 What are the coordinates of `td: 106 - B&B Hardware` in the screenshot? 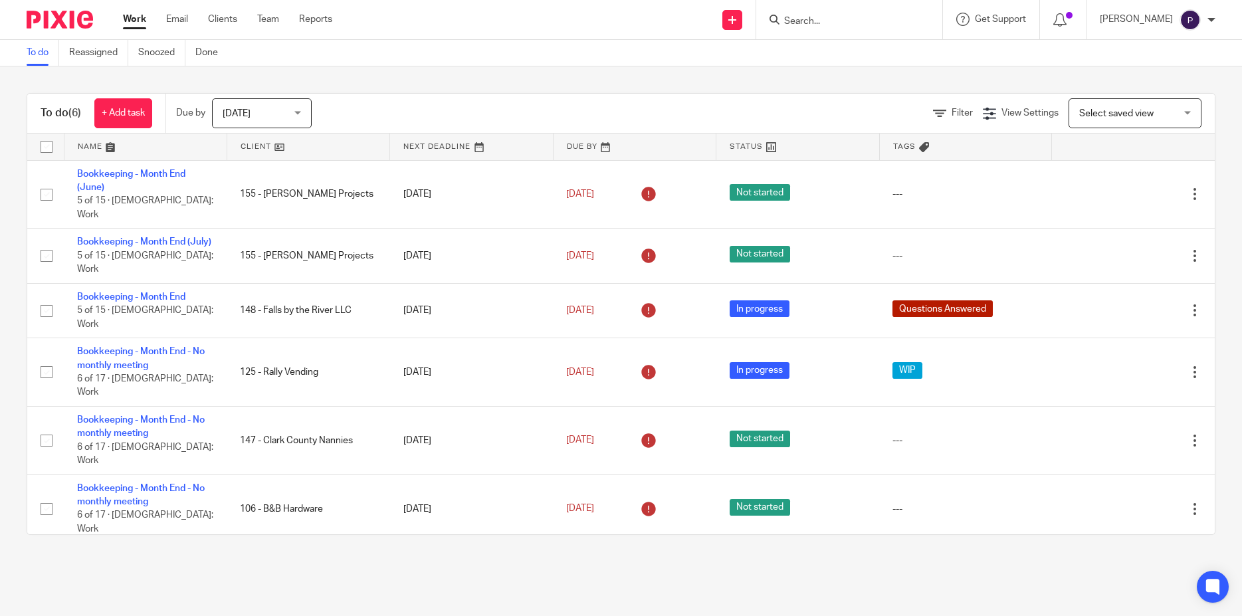 It's located at (308, 508).